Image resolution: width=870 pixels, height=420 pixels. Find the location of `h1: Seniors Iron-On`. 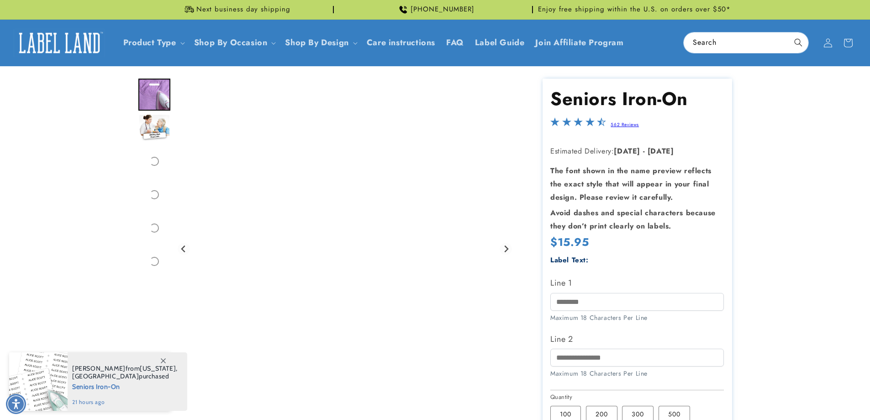

h1: Seniors Iron-On is located at coordinates (637, 99).